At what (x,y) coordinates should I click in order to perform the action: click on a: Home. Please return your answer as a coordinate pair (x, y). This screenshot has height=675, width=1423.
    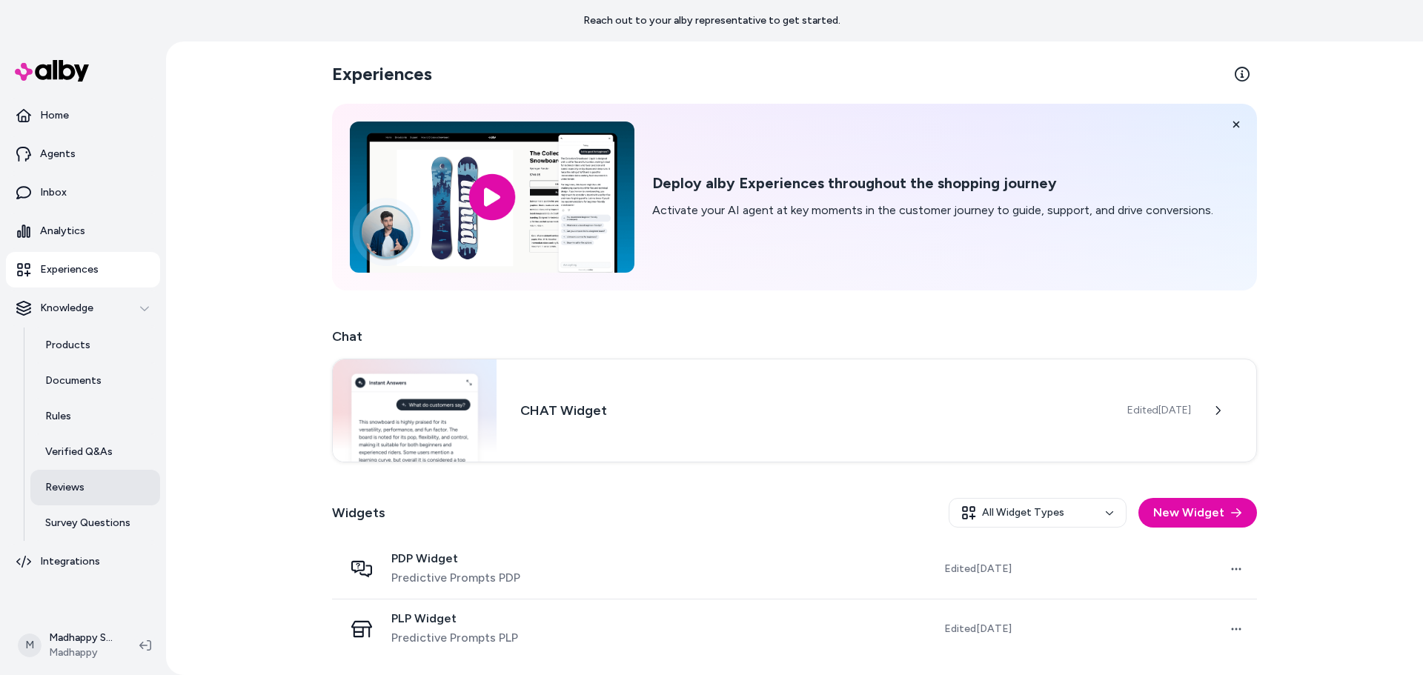
    Looking at the image, I should click on (83, 116).